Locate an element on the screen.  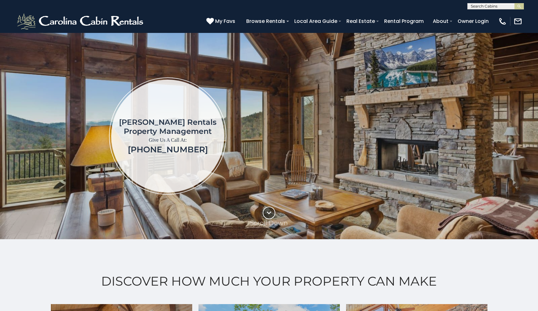
h2: Discover How Much Your Property Can Make is located at coordinates (269, 282).